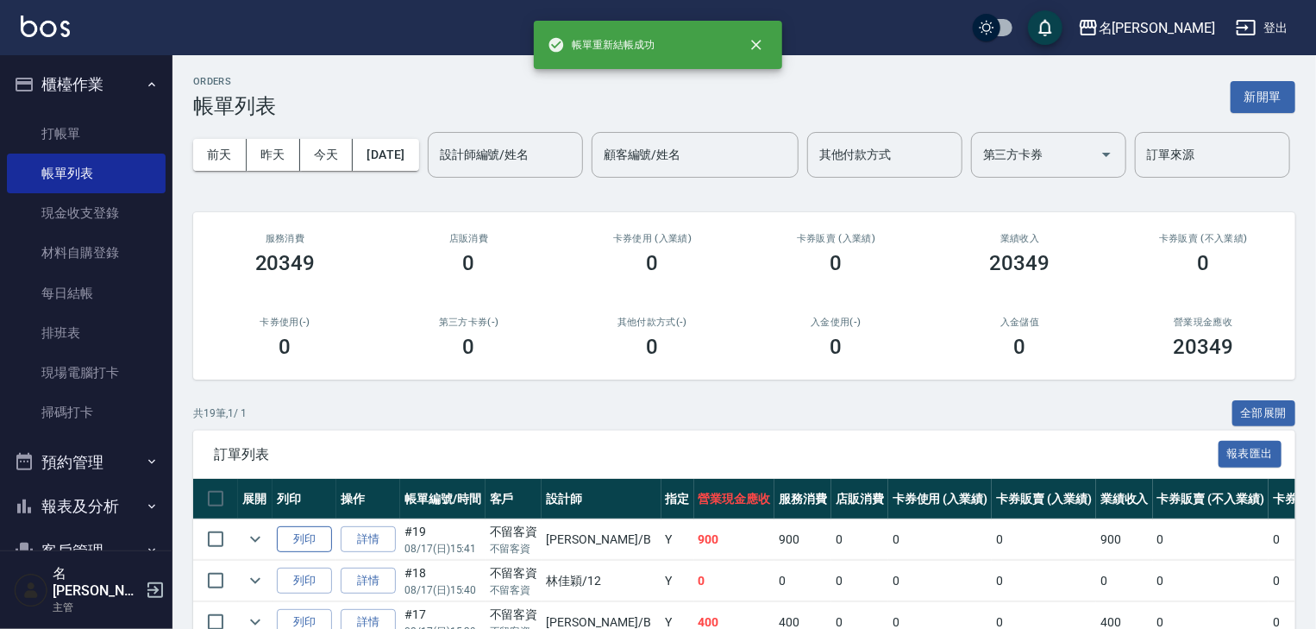  I want to click on a: 新開單, so click(1263, 96).